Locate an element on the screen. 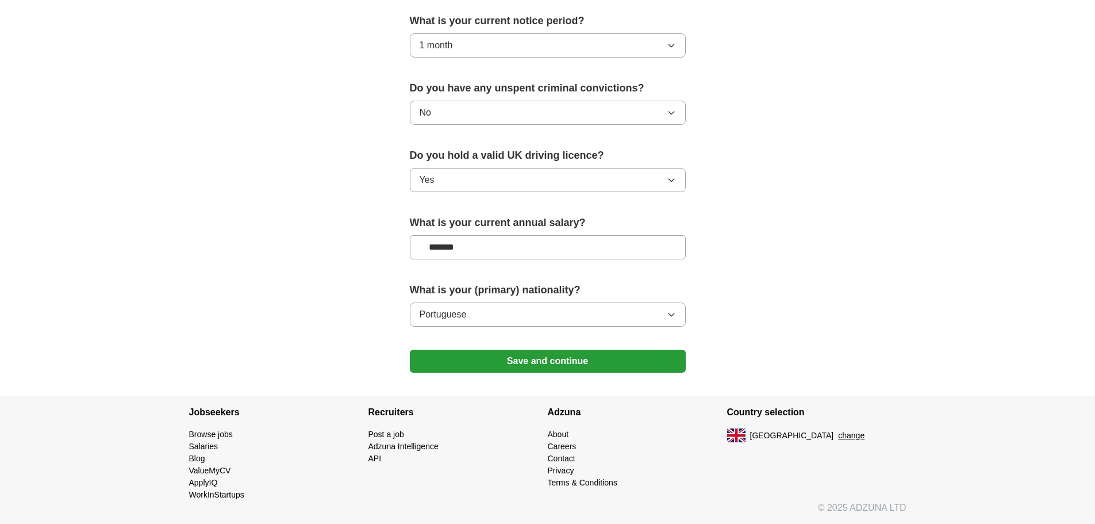 The height and width of the screenshot is (524, 1095). label: What is your current notice period? is located at coordinates (548, 21).